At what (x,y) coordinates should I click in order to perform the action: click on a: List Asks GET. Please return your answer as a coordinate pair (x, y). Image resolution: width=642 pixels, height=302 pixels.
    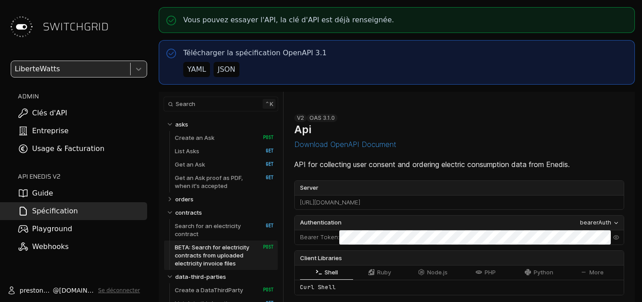
    Looking at the image, I should click on (224, 151).